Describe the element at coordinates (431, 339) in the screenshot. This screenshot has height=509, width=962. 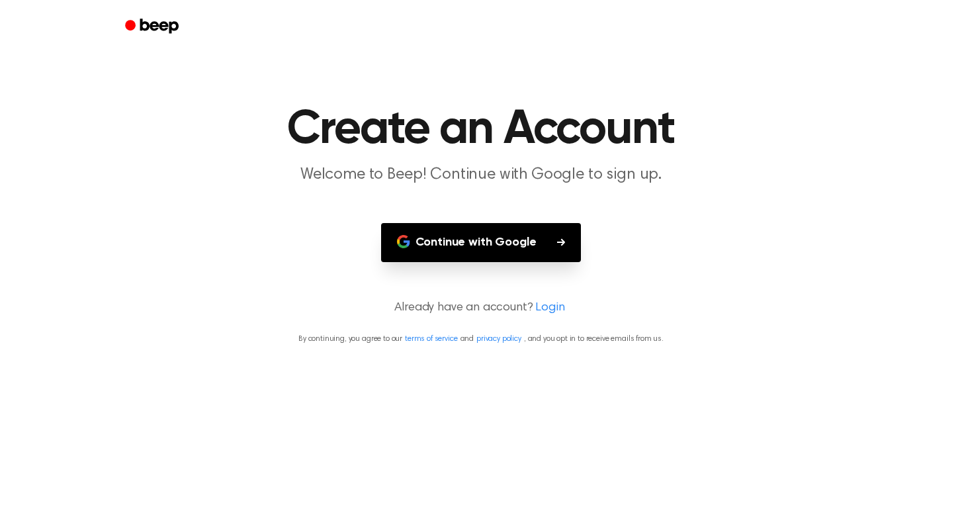
I see `a: terms of service` at that location.